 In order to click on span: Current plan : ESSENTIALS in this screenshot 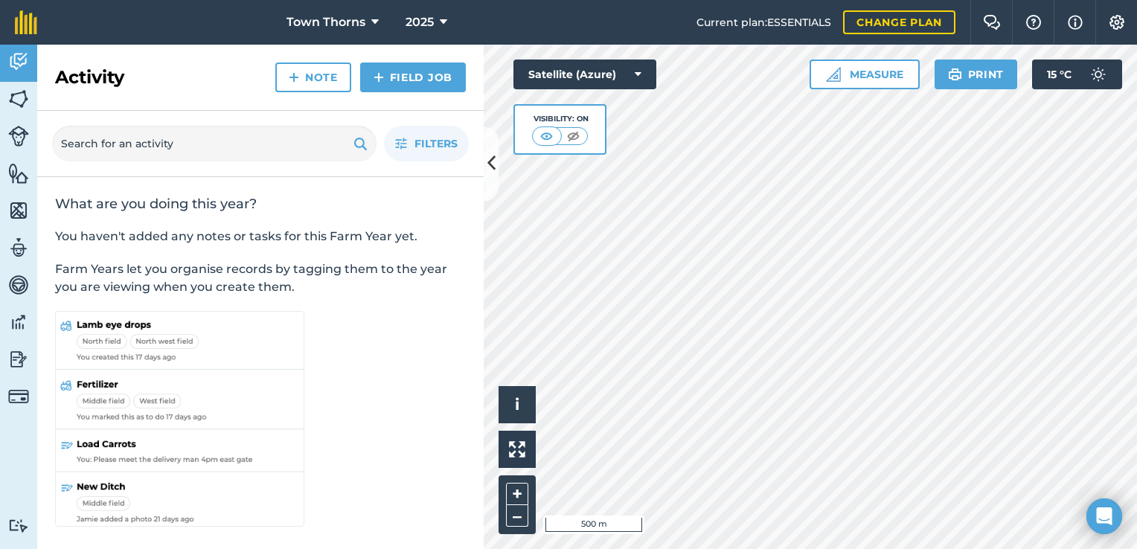, I will do `click(763, 22)`.